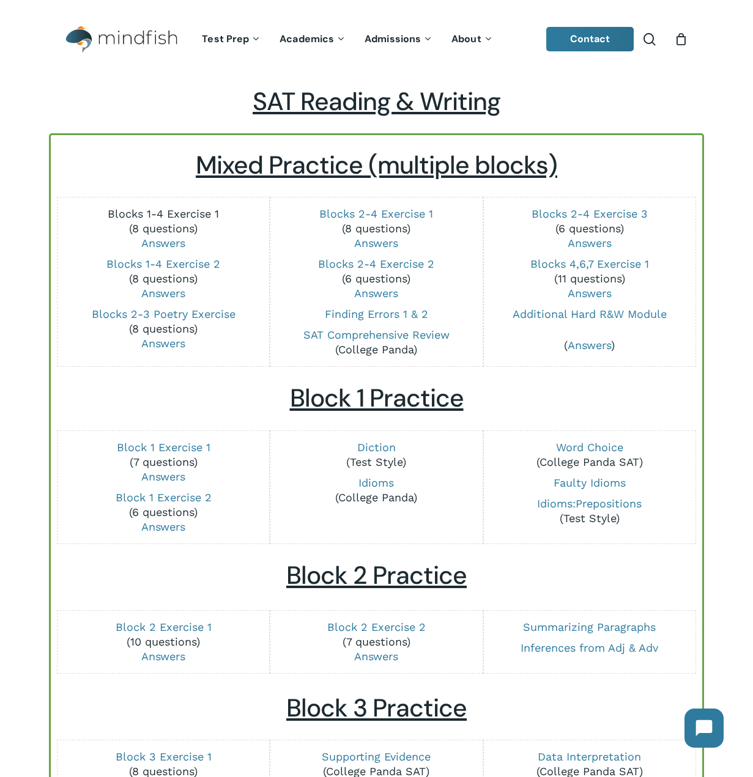 This screenshot has height=777, width=753. Describe the element at coordinates (306, 39) in the screenshot. I see `span: Academics` at that location.